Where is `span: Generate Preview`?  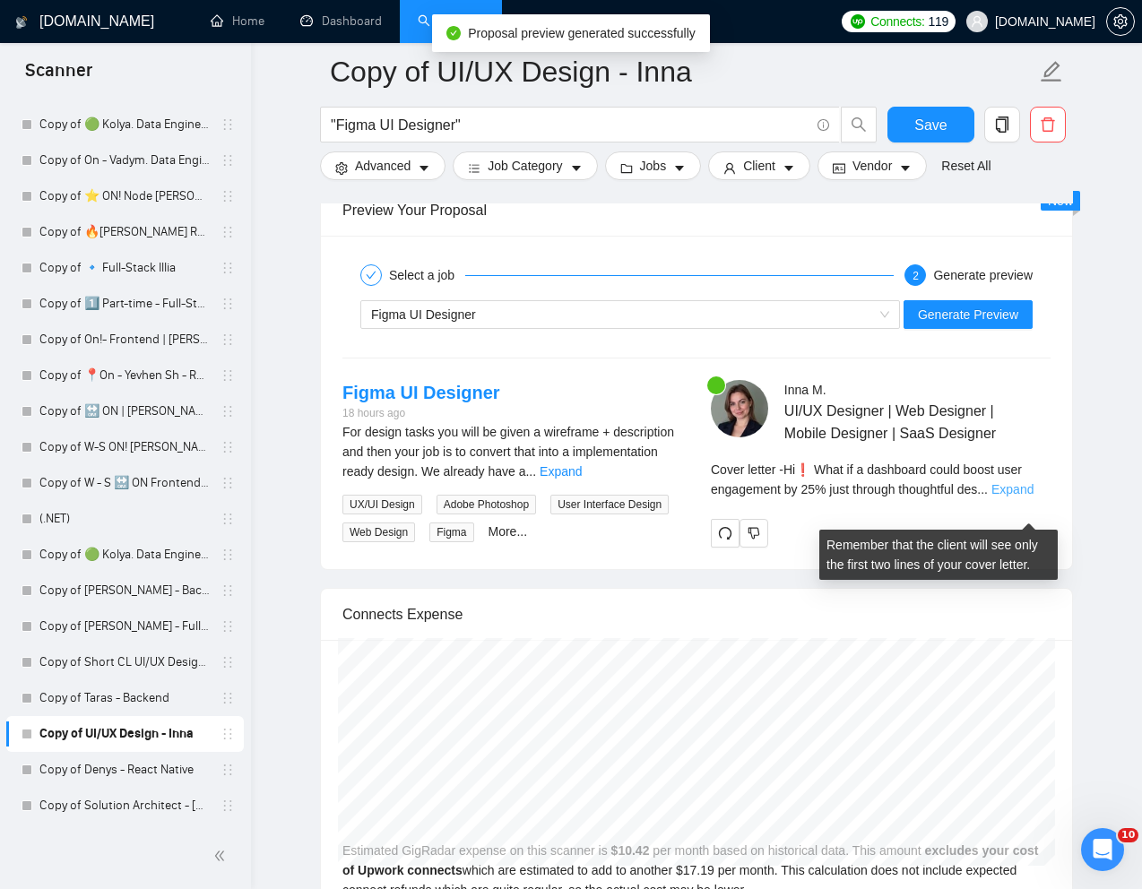 span: Generate Preview is located at coordinates (968, 315).